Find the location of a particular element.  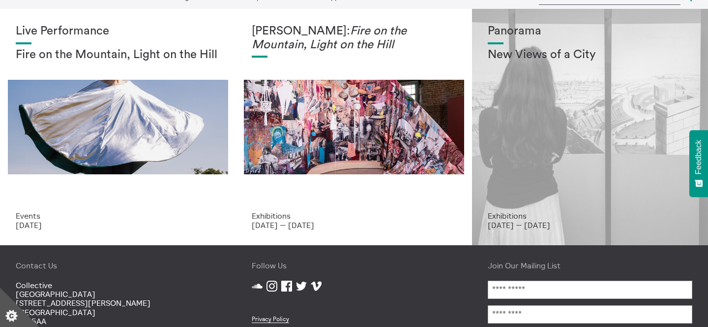

h1: Live Performance is located at coordinates (118, 31).